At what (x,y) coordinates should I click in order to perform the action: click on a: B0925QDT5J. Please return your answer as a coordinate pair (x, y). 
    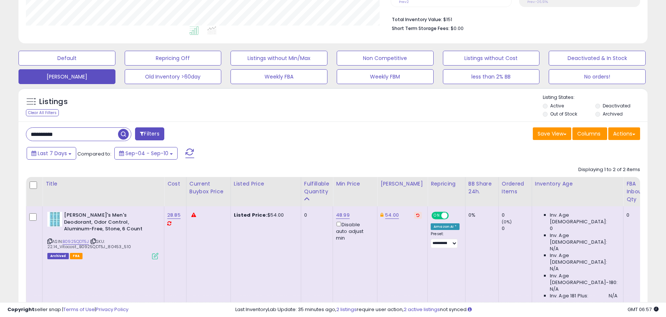
    Looking at the image, I should click on (76, 241).